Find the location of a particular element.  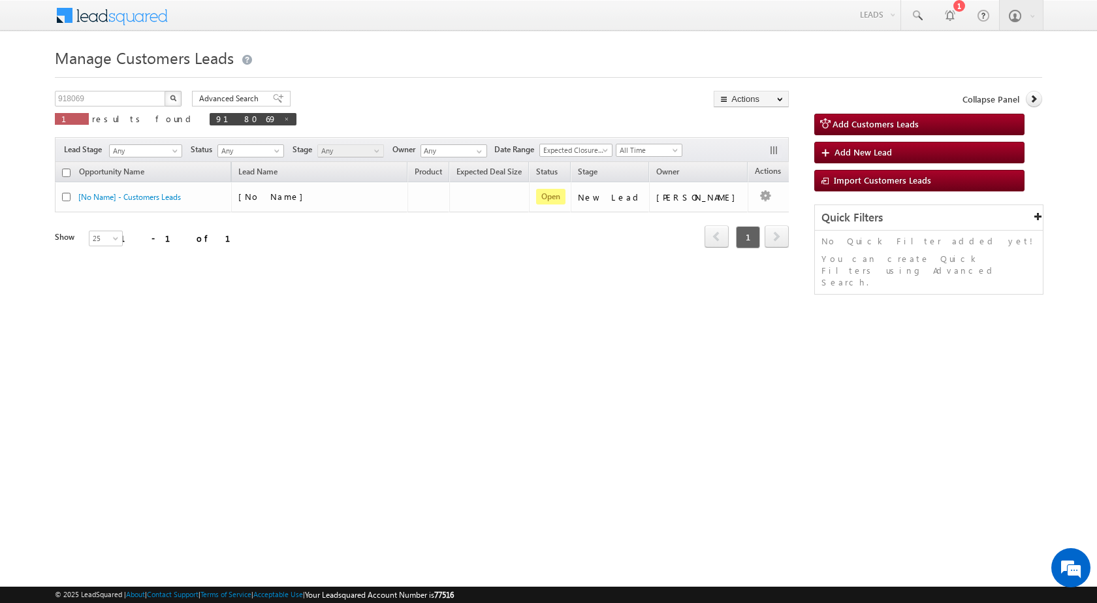

span: © 2025 LeadSquared | | | | | is located at coordinates (254, 594).